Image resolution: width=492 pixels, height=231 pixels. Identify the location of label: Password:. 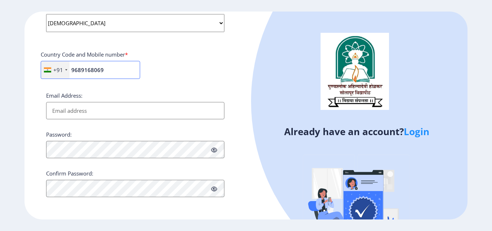
(59, 134).